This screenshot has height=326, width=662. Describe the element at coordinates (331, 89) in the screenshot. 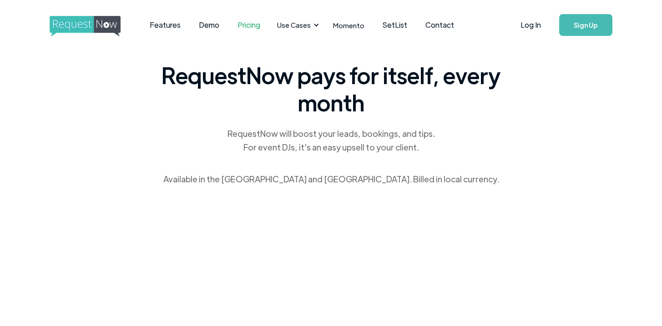

I see `span: RequestNow pays for itself, every month` at that location.